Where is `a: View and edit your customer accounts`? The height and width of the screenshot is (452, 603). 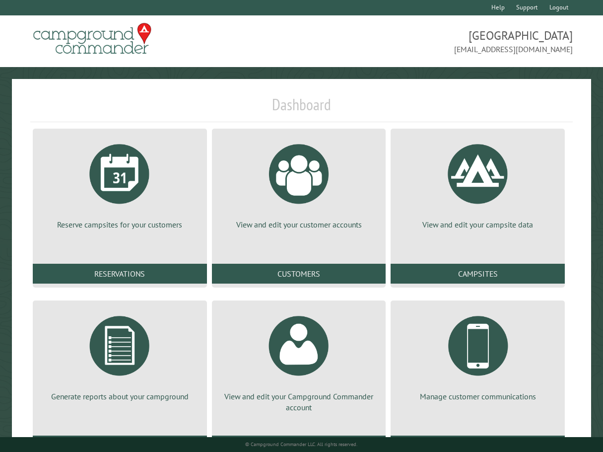 a: View and edit your customer accounts is located at coordinates (299, 183).